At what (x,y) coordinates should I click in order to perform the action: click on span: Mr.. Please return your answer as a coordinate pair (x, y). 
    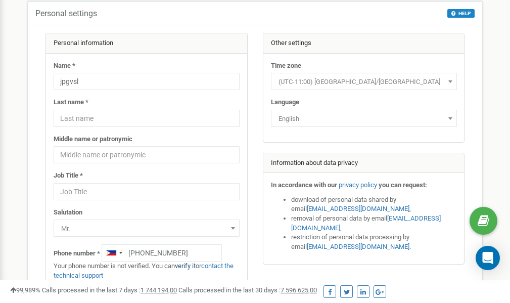
    Looking at the image, I should click on (147, 228).